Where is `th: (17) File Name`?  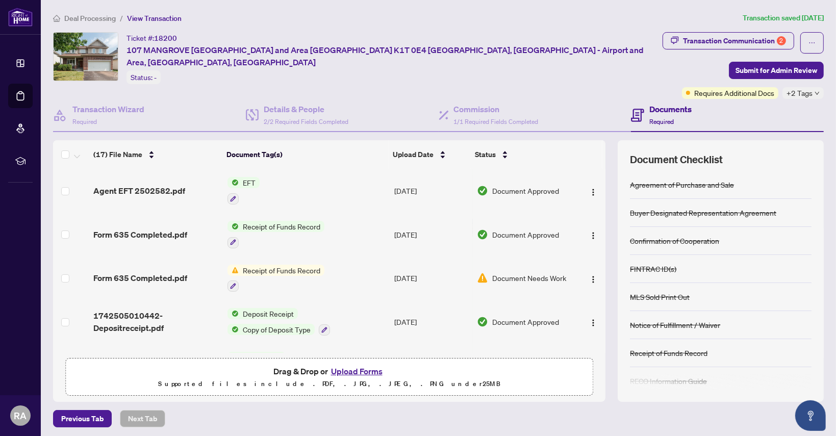
th: (17) File Name is located at coordinates (156, 155).